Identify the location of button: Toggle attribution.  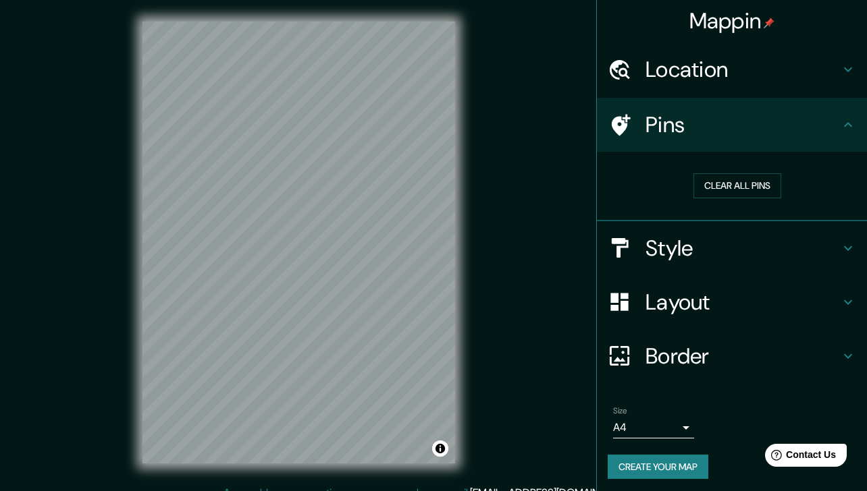
(440, 449).